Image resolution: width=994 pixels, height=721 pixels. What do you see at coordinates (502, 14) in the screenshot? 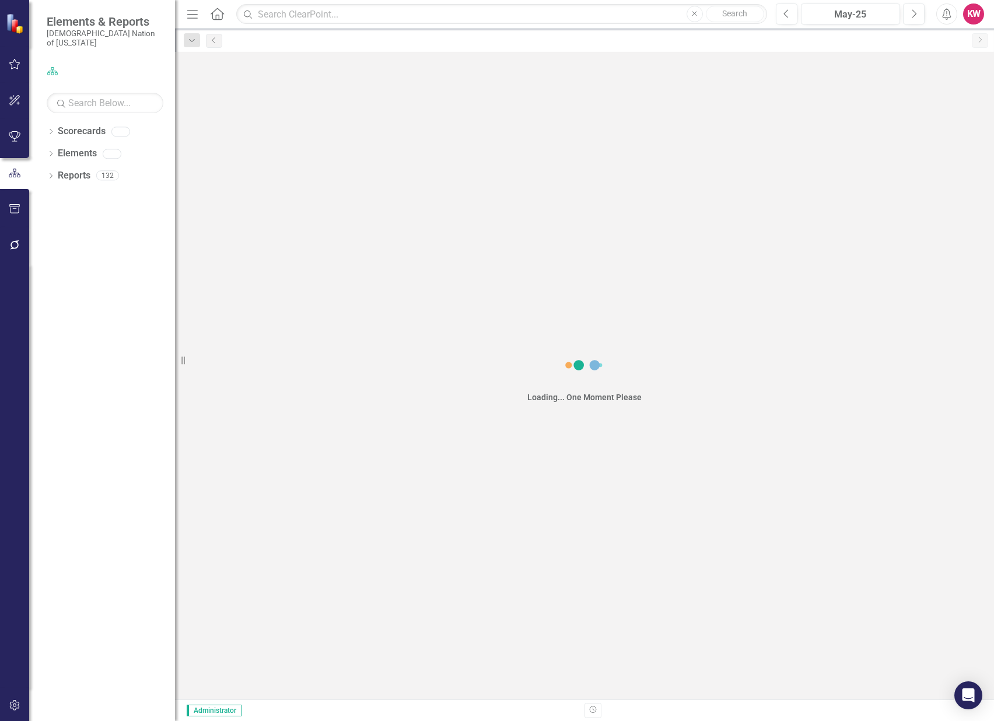
I see `input: Search ClearPoint...` at bounding box center [502, 14].